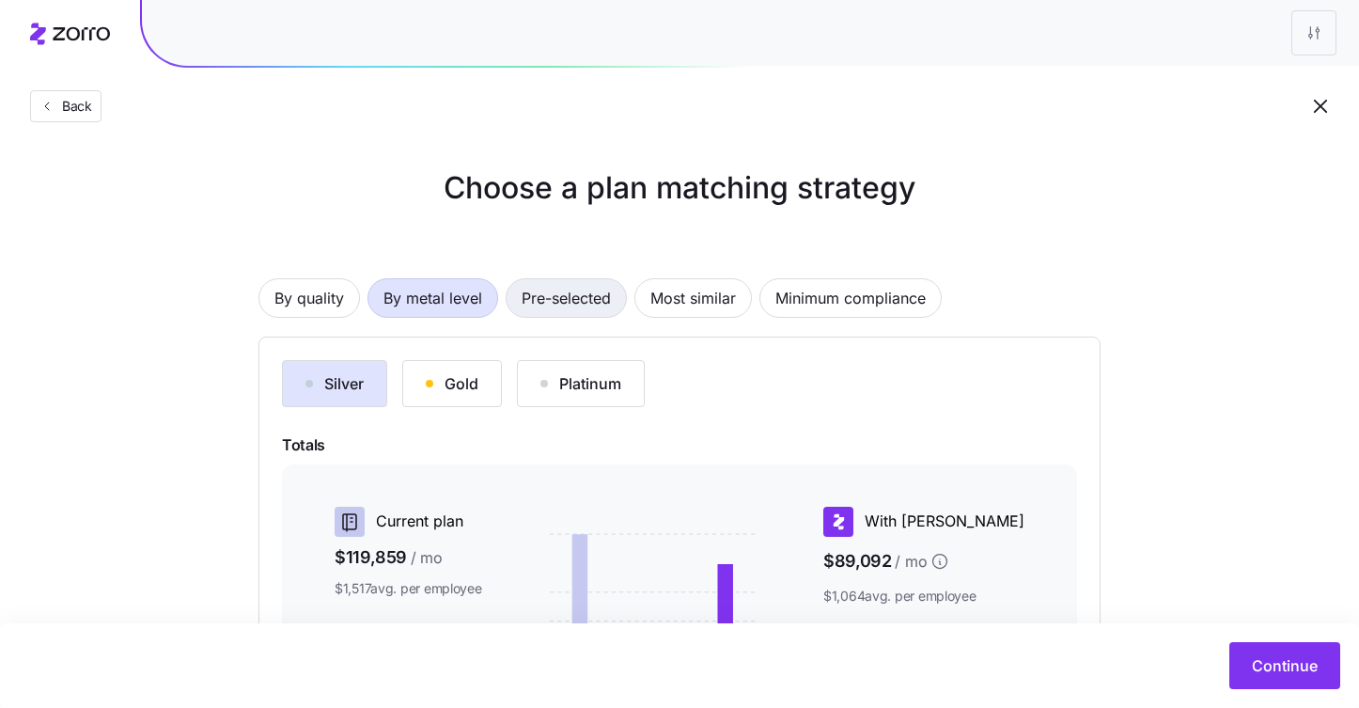 The image size is (1359, 708). I want to click on span: Back, so click(73, 106).